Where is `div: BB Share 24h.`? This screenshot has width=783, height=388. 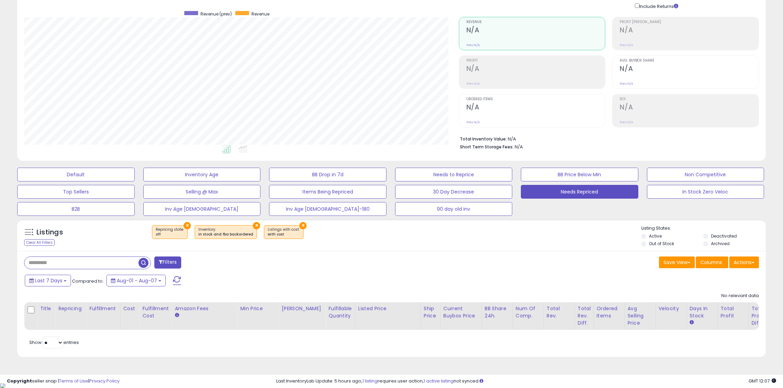 div: BB Share 24h. is located at coordinates (497, 312).